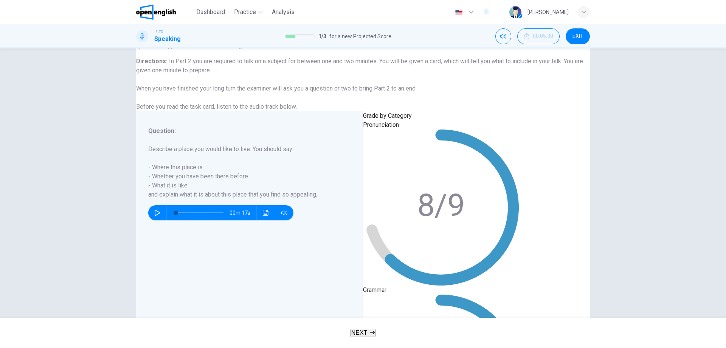  I want to click on span: 00:05:30, so click(543, 36).